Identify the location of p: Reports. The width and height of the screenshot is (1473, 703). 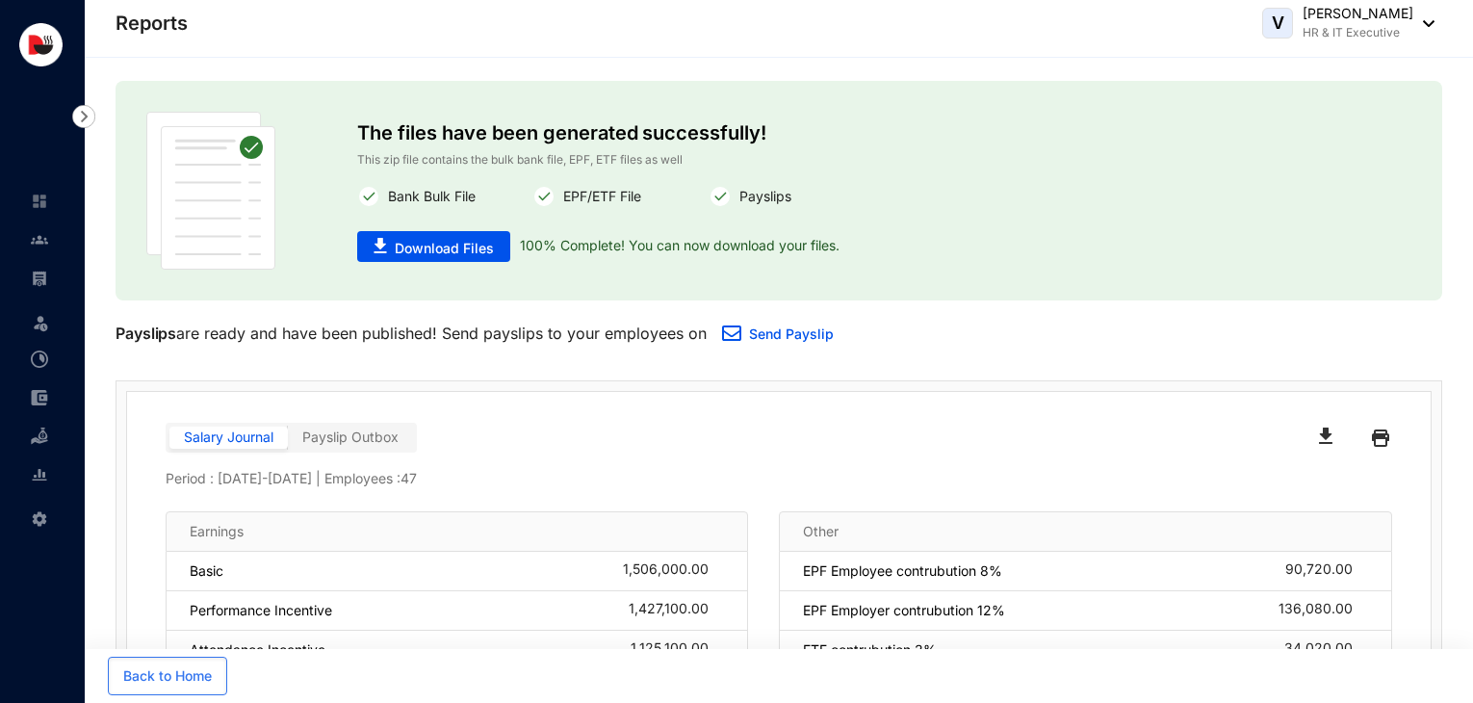
(151, 23).